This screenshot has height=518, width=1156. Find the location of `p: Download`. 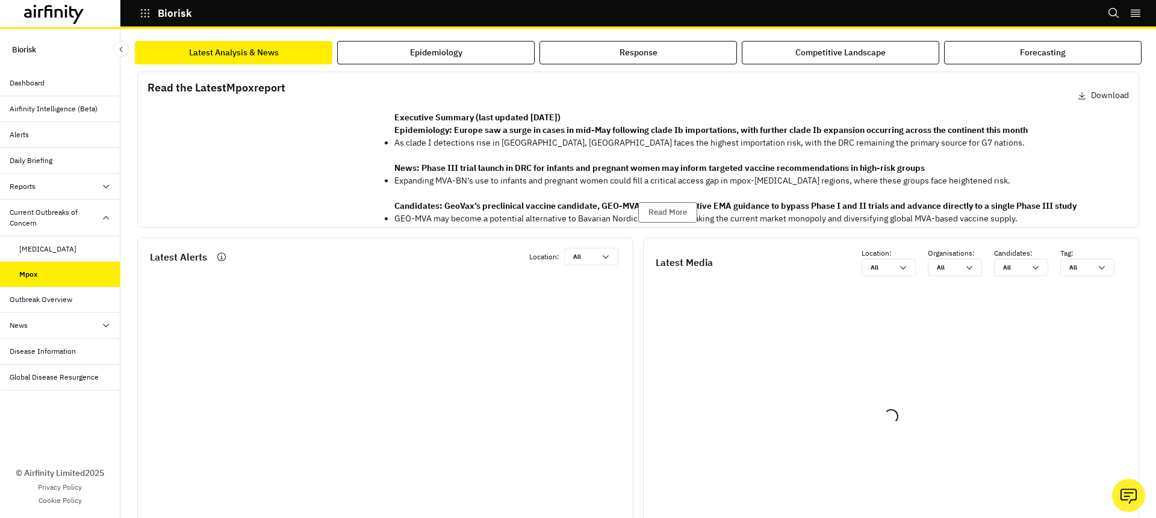

p: Download is located at coordinates (1110, 95).